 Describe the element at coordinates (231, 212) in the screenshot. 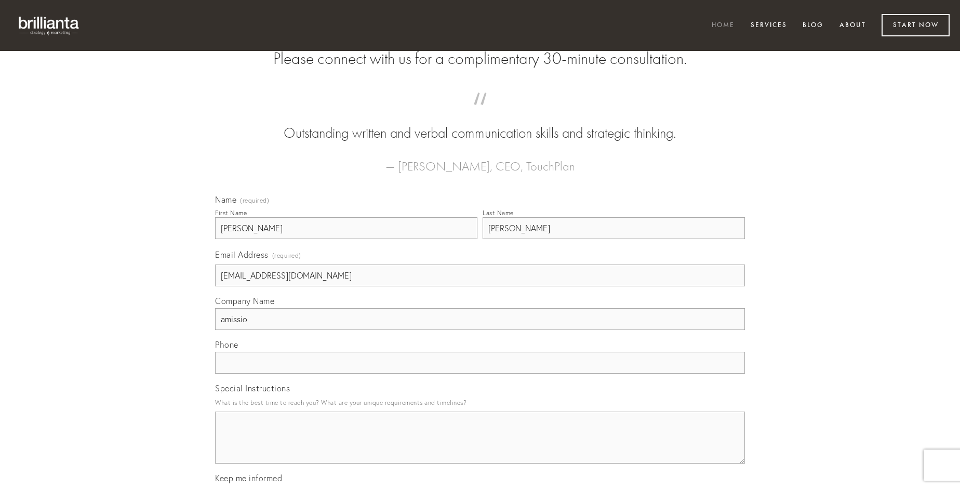

I see `div: First Name` at that location.